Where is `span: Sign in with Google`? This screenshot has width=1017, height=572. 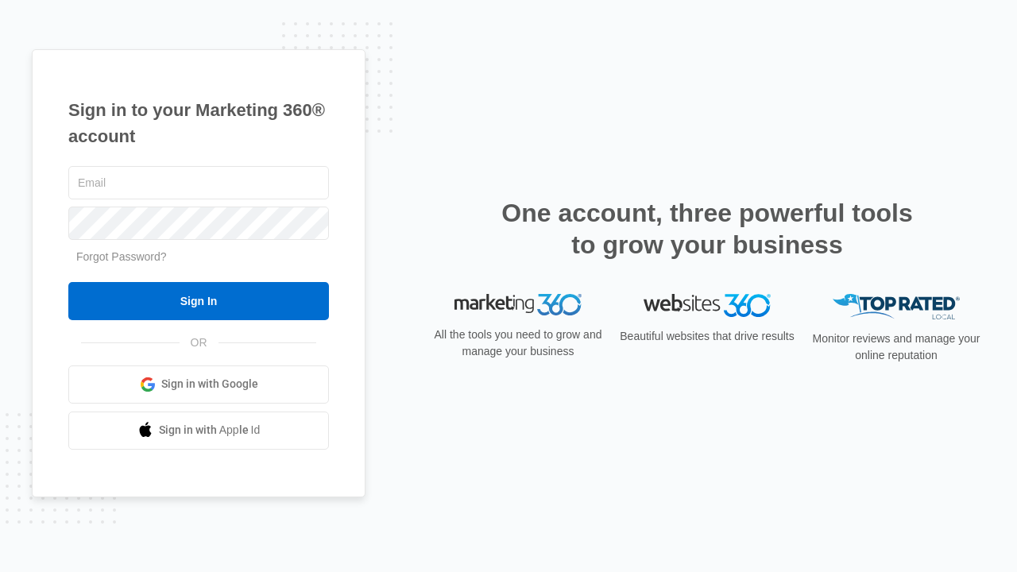 span: Sign in with Google is located at coordinates (210, 384).